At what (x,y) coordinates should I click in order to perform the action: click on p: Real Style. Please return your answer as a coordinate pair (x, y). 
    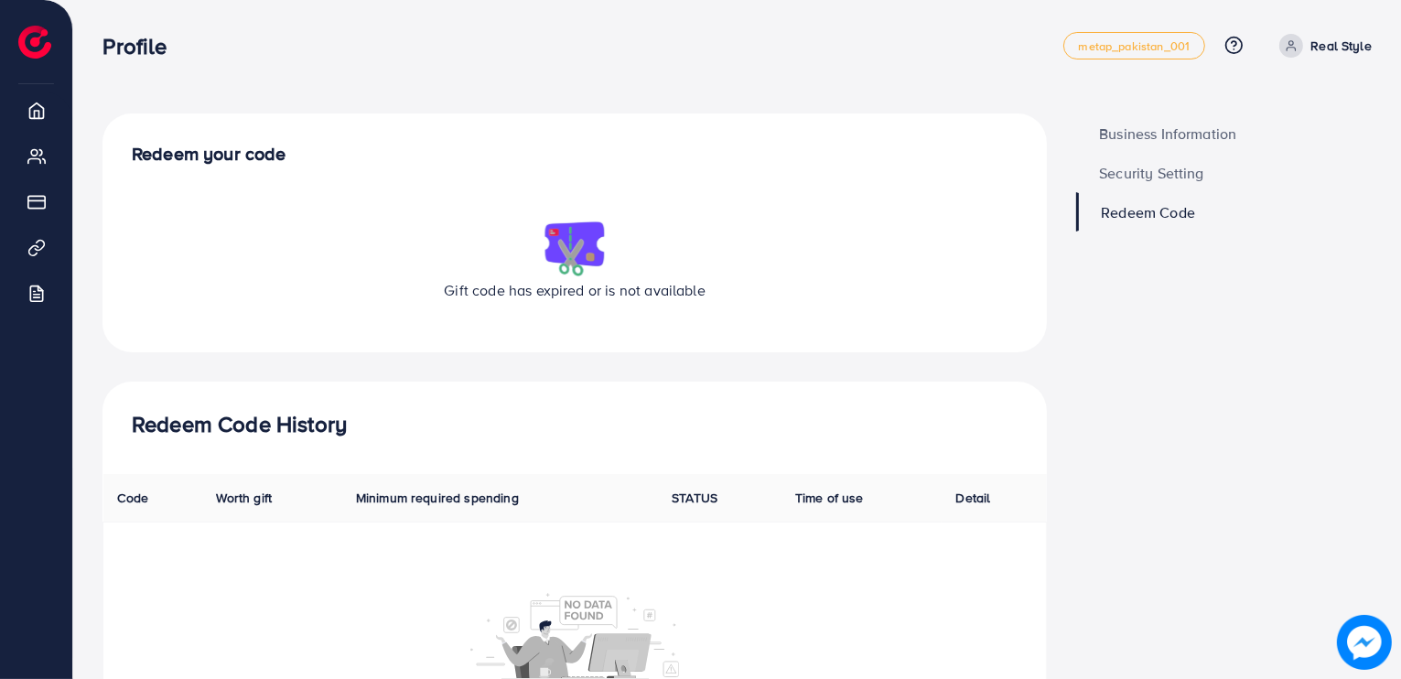
    Looking at the image, I should click on (1341, 46).